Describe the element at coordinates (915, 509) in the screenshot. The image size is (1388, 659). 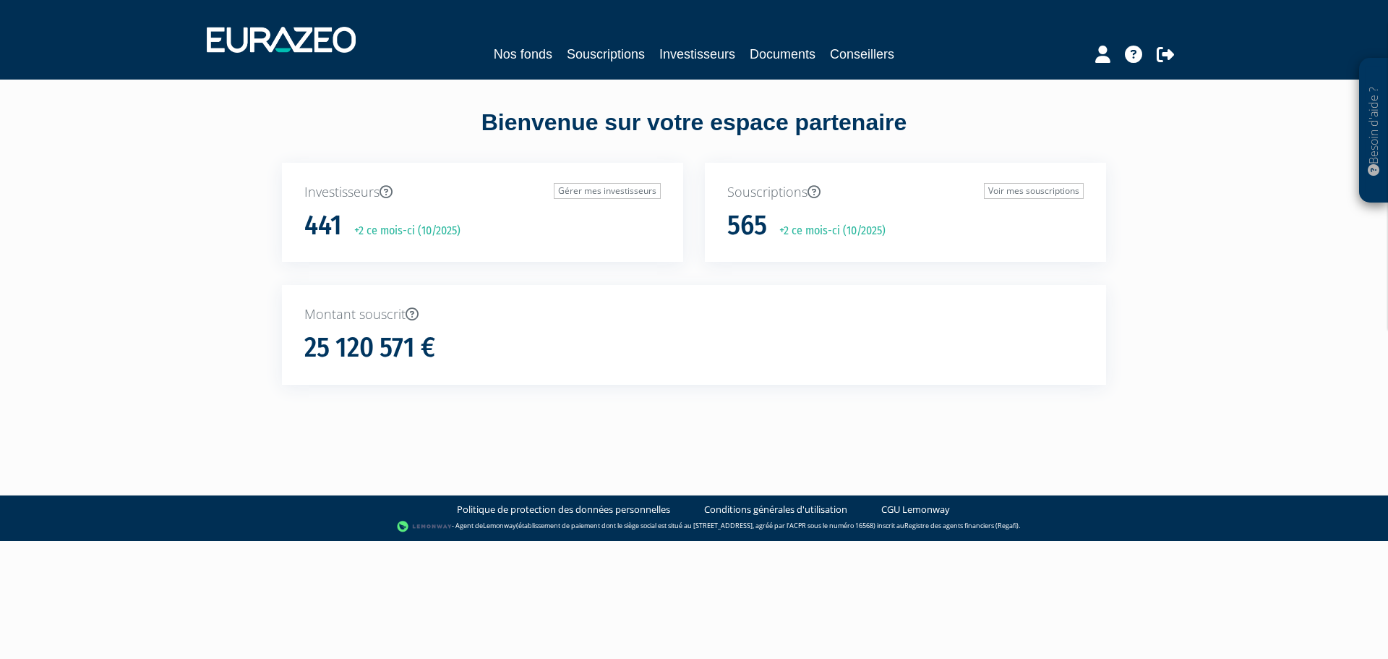
I see `a: CGU Lemonway` at that location.